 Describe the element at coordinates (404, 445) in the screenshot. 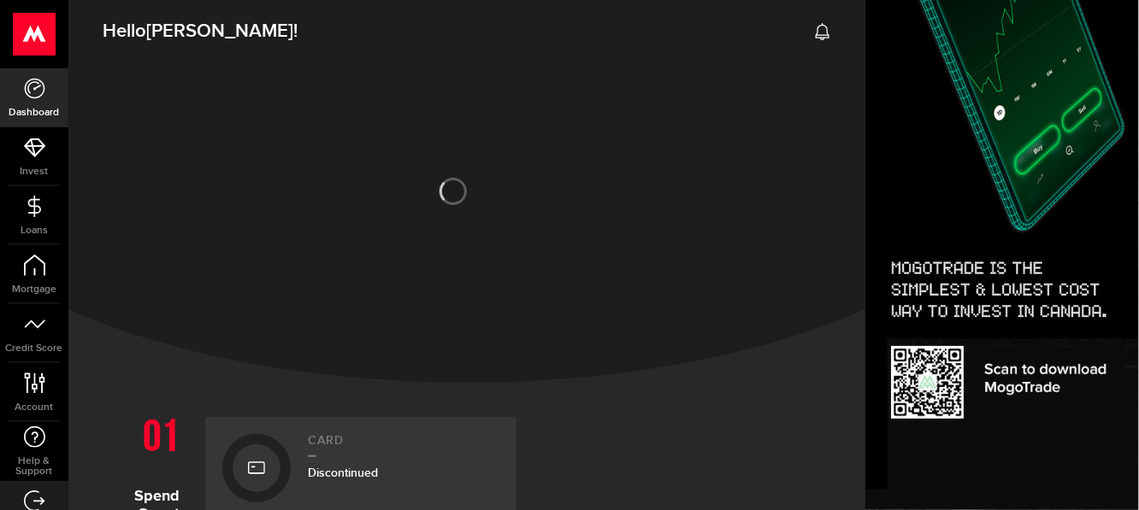

I see `h2: Card` at that location.